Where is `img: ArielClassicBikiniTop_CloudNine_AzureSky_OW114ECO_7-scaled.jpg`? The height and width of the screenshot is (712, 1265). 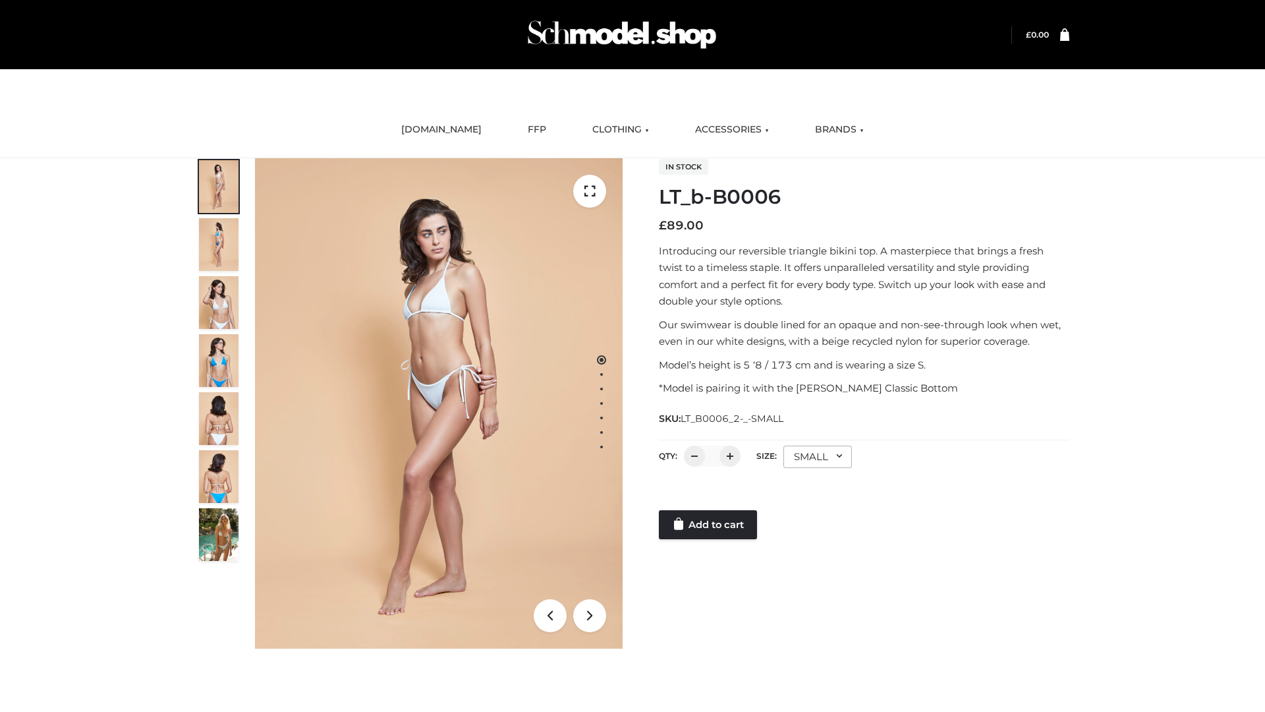
img: ArielClassicBikiniTop_CloudNine_AzureSky_OW114ECO_7-scaled.jpg is located at coordinates (219, 419).